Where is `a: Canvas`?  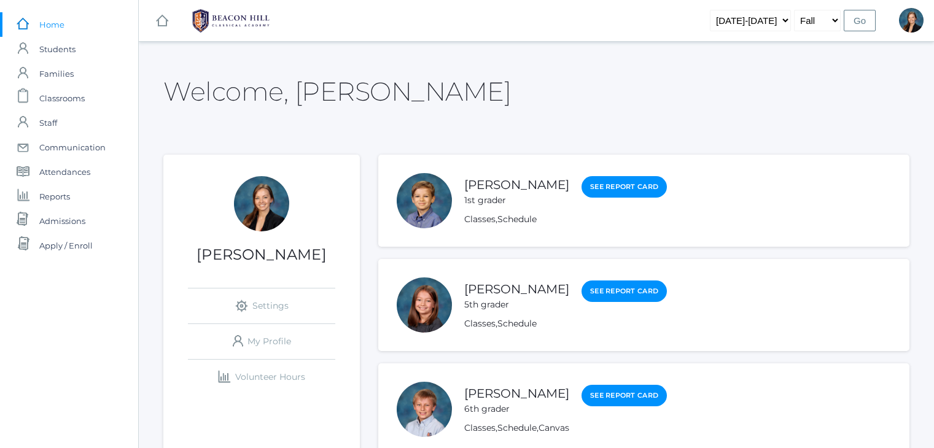
a: Canvas is located at coordinates (554, 428).